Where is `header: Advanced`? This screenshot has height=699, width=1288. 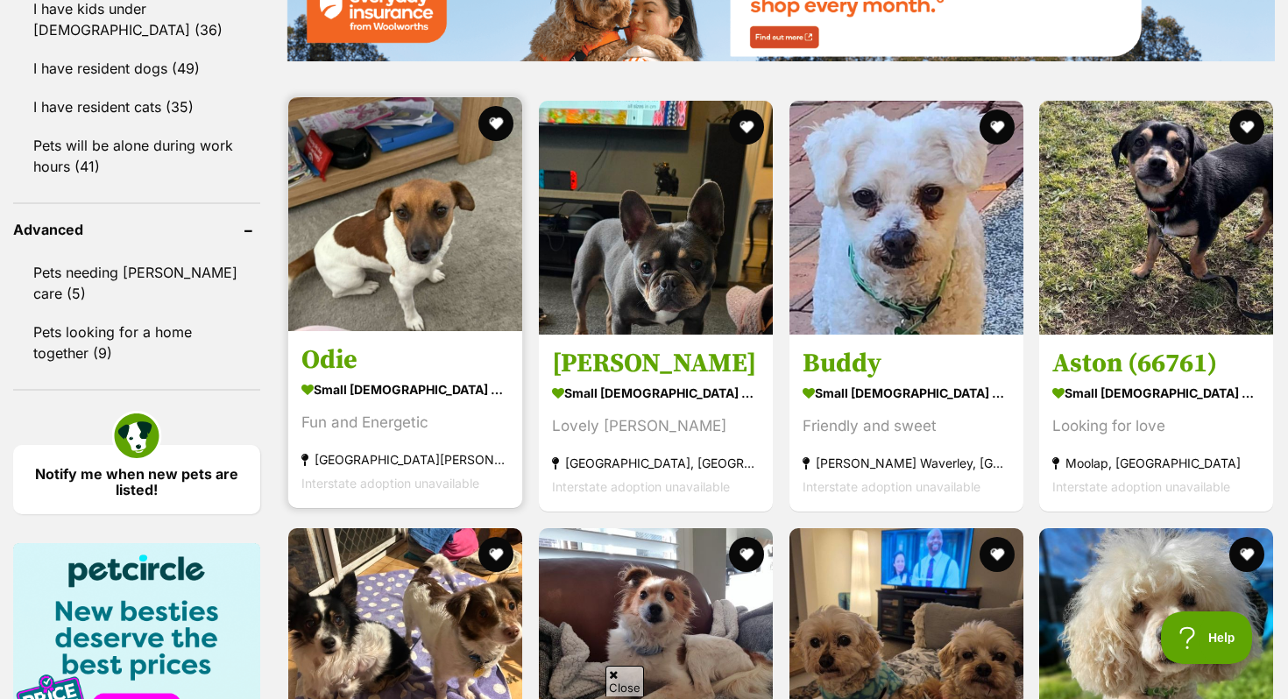 header: Advanced is located at coordinates (137, 230).